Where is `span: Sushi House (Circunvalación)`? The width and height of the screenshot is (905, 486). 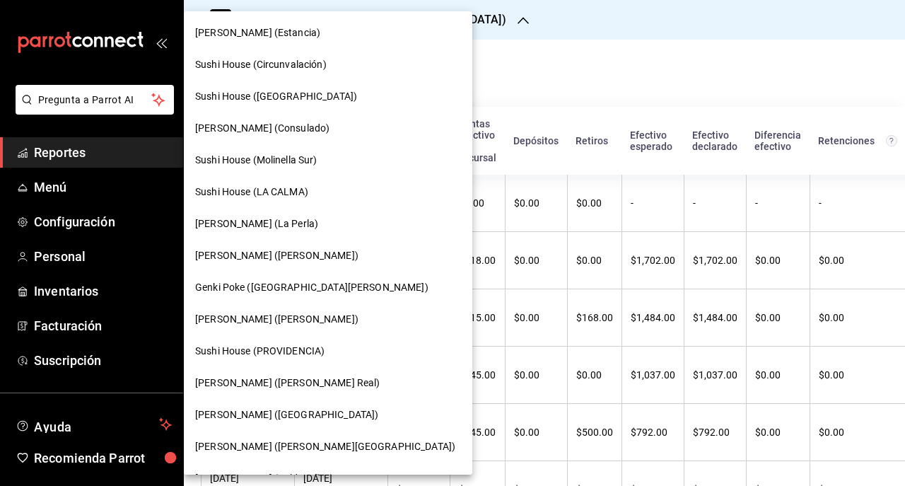 span: Sushi House (Circunvalación) is located at coordinates (261, 64).